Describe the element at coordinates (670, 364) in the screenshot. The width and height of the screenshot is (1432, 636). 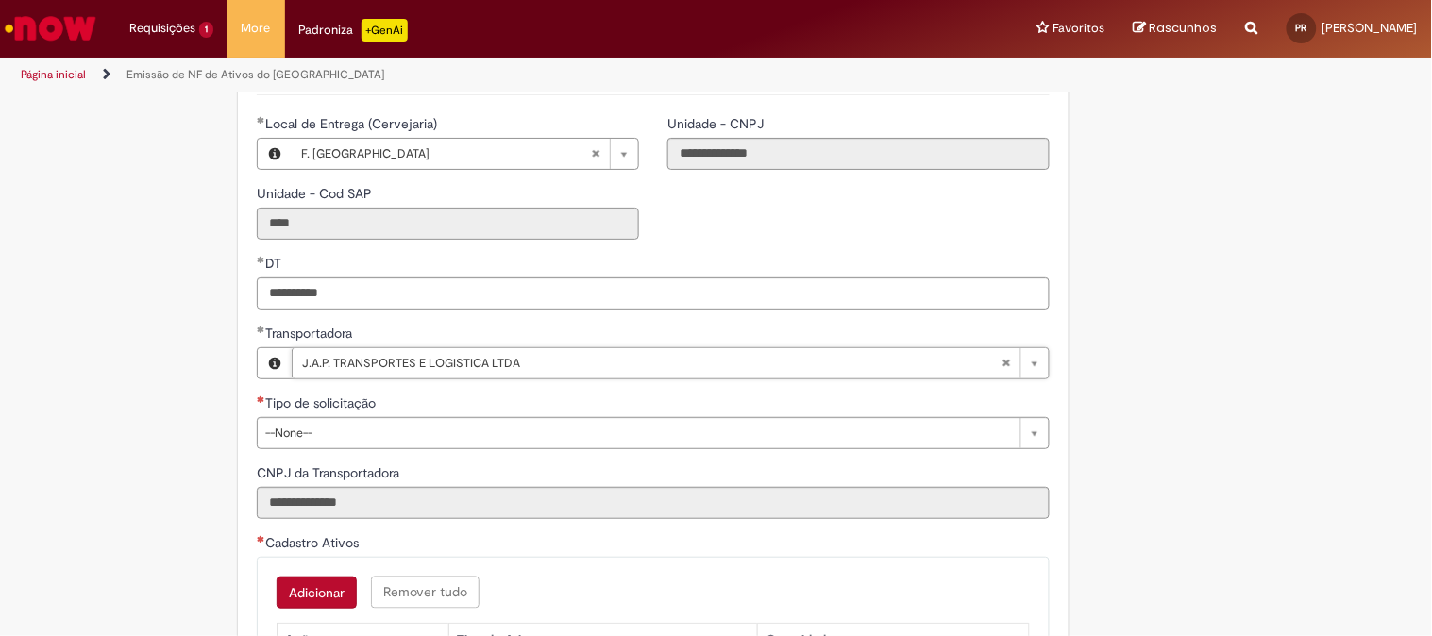
I see `a: J.A.P. TRANSPORTES E LOGISTICA LTDALimpar campo Transportadora` at that location.